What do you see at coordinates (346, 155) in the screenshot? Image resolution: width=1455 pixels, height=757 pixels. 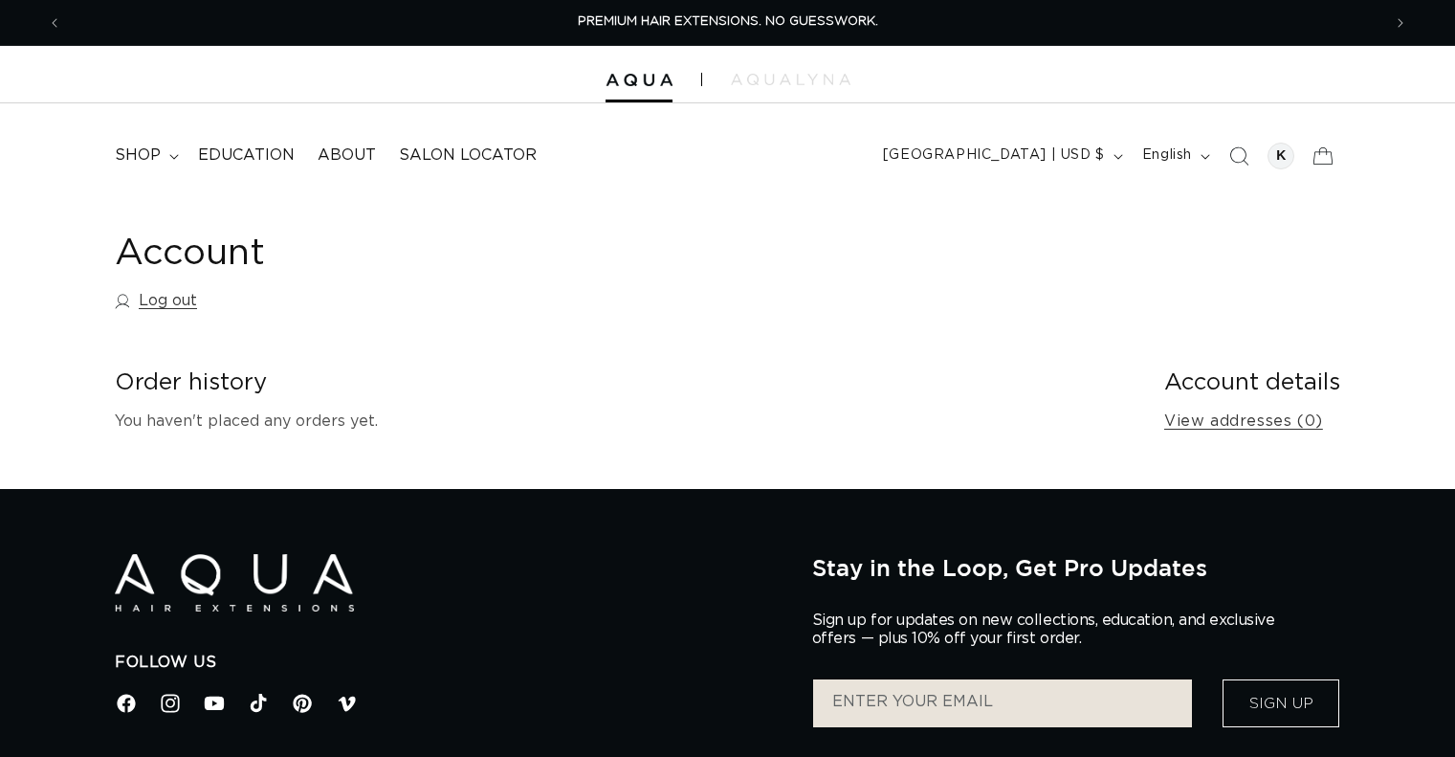 I see `a: About` at bounding box center [346, 155].